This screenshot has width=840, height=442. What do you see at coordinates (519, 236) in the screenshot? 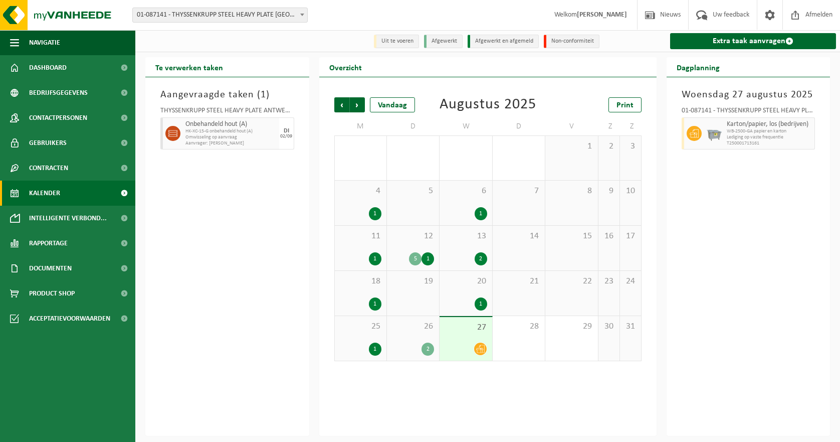
I see `span: 14` at bounding box center [519, 236].